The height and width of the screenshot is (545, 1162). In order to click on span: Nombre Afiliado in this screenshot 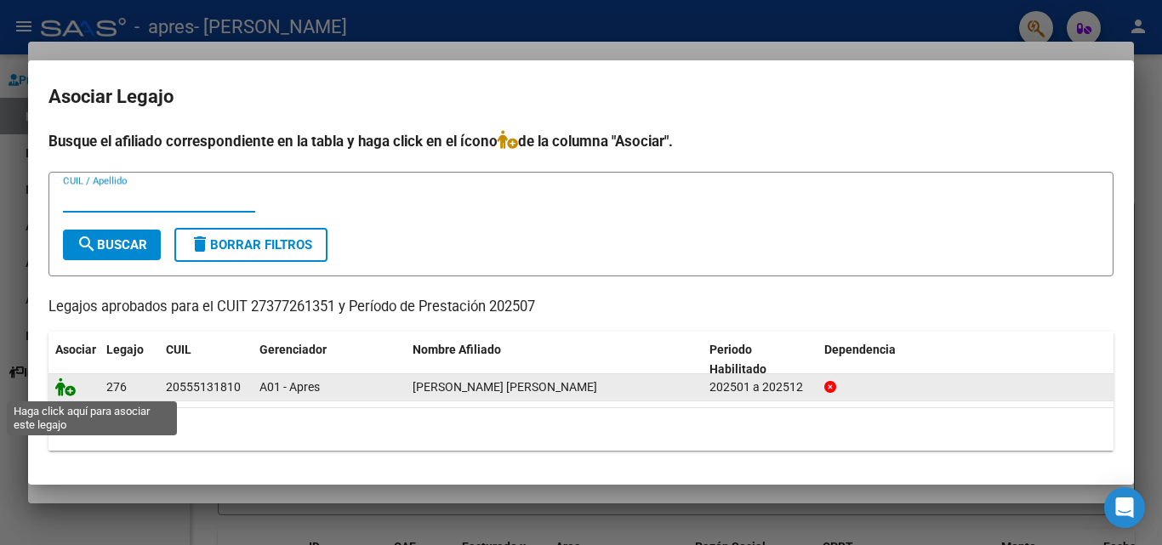, I will do `click(457, 350)`.